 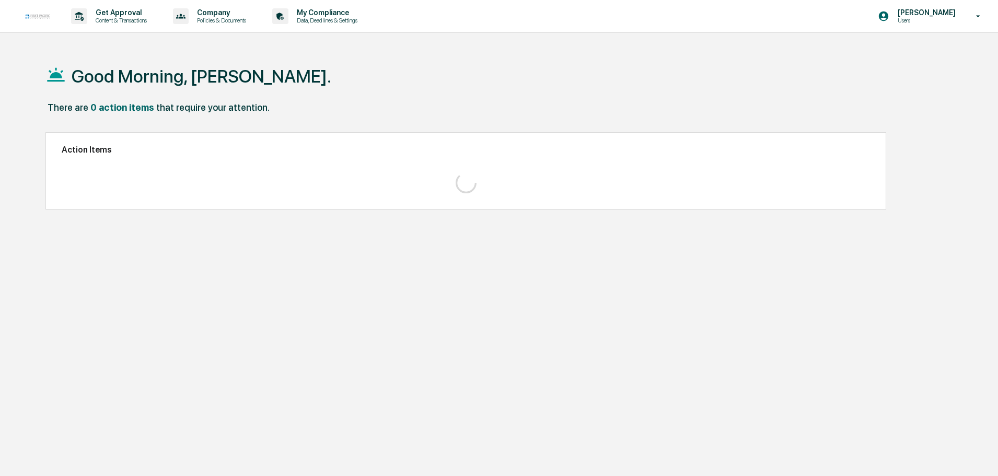 I want to click on p: My Compliance, so click(x=326, y=13).